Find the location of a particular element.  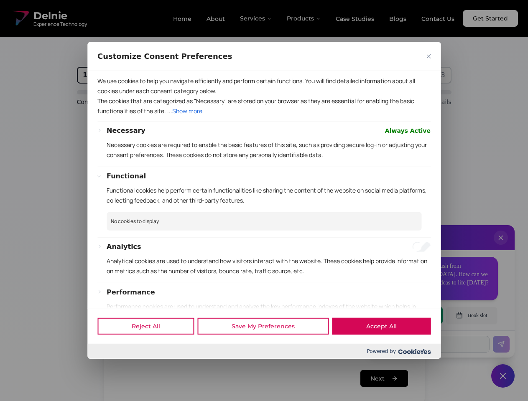

span: Customize Consent Preferences is located at coordinates (165, 56).